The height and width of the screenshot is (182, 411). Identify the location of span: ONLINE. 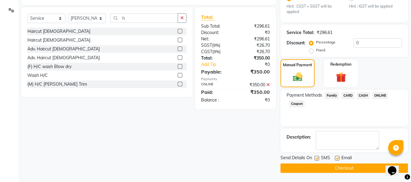
(380, 96).